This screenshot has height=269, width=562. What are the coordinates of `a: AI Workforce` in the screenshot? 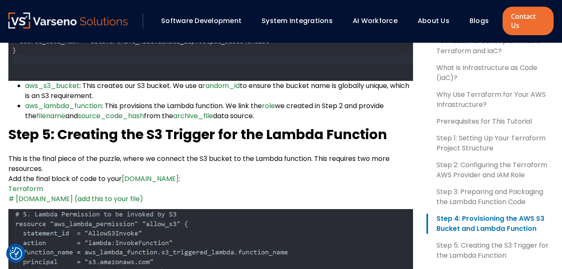 It's located at (375, 20).